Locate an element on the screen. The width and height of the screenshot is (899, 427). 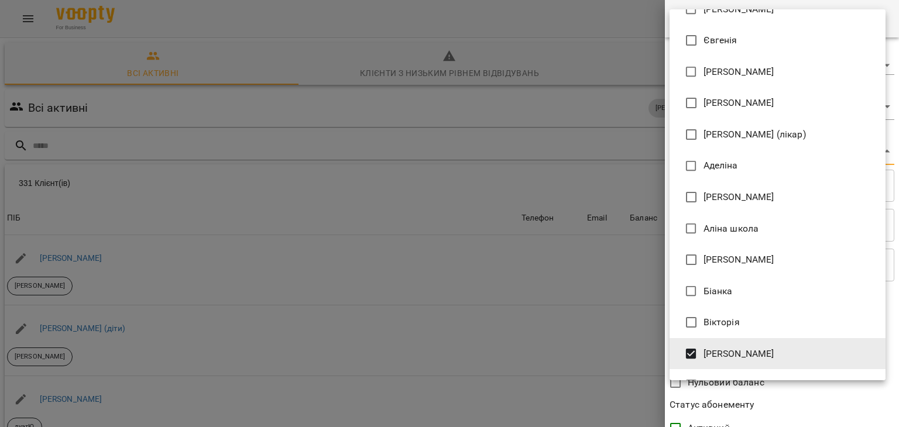
span: Біанка is located at coordinates (718, 292).